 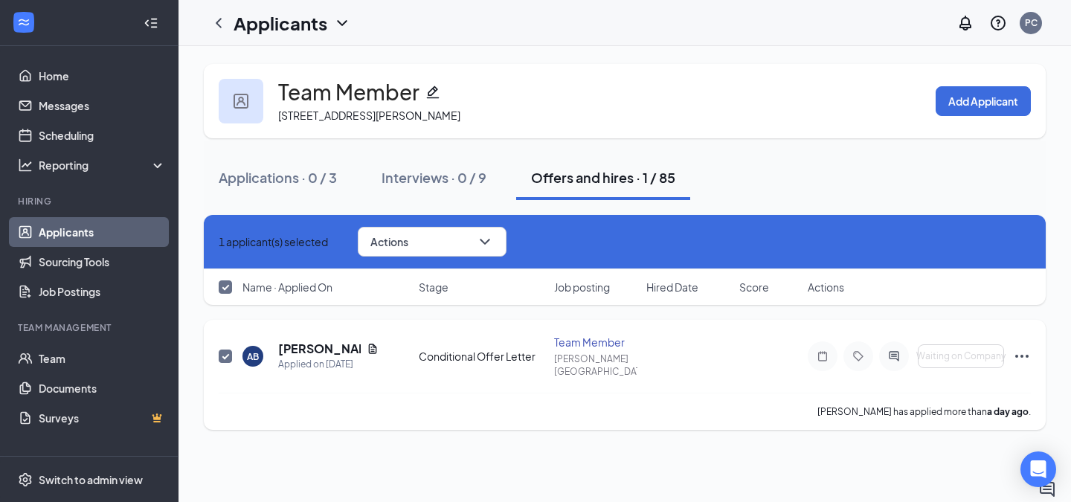 I want to click on span: Waiting on Company, so click(x=961, y=356).